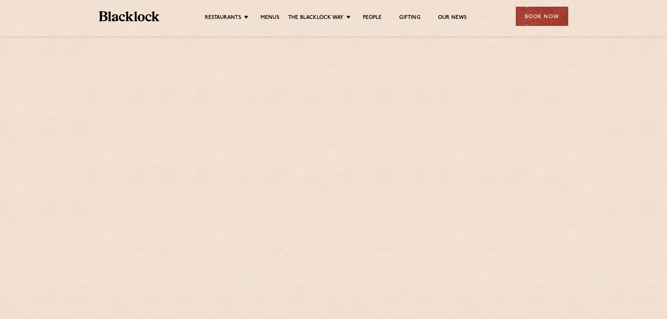 The width and height of the screenshot is (667, 319). What do you see at coordinates (316, 18) in the screenshot?
I see `a: The Blacklock Way` at bounding box center [316, 18].